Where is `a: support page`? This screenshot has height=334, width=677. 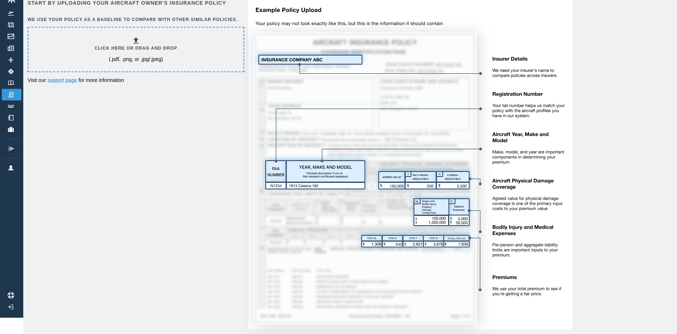 a: support page is located at coordinates (62, 80).